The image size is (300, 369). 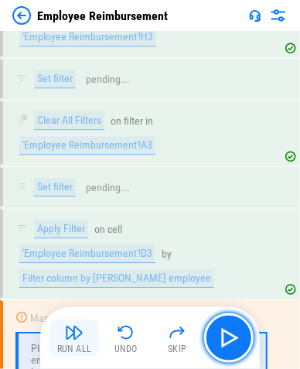 I want to click on div: Clear All Filters, so click(x=69, y=121).